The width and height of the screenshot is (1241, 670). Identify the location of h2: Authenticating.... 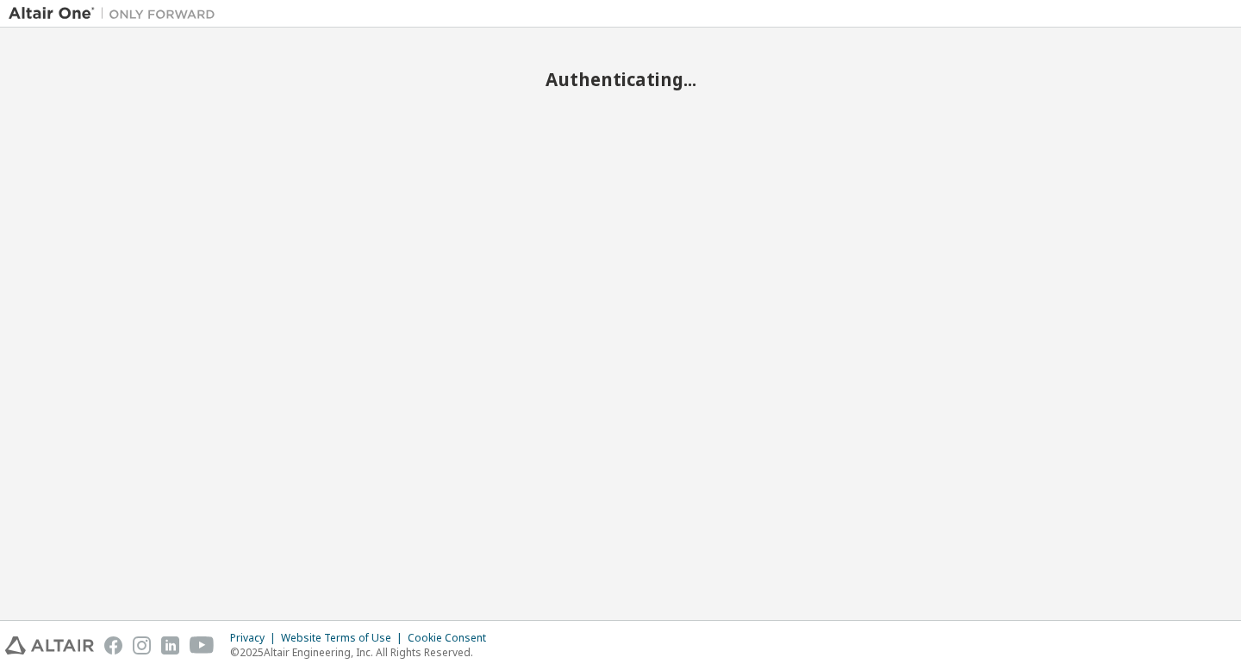
(620, 79).